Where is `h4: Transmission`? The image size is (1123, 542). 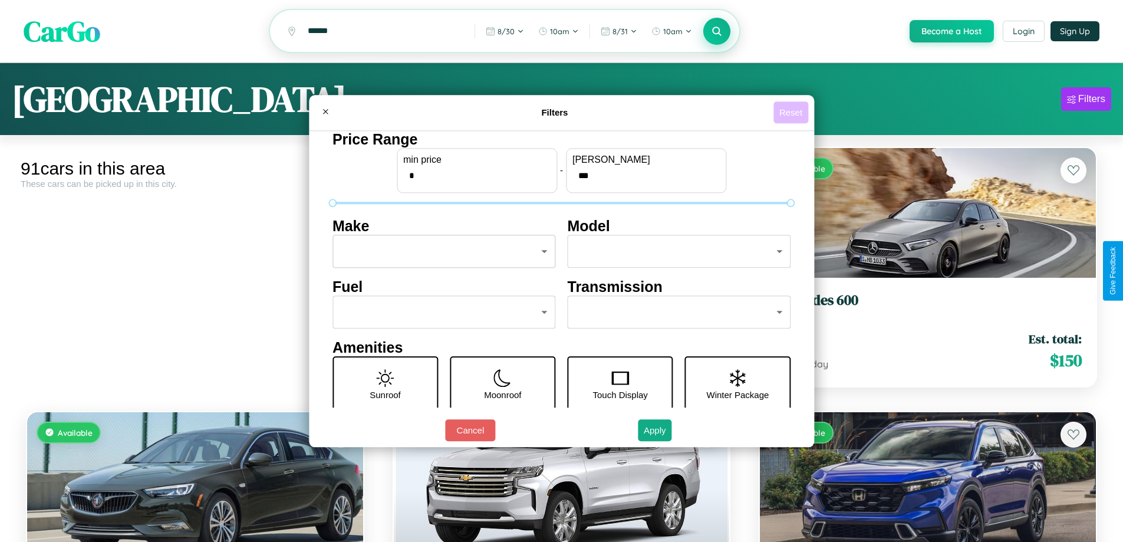 h4: Transmission is located at coordinates (679, 286).